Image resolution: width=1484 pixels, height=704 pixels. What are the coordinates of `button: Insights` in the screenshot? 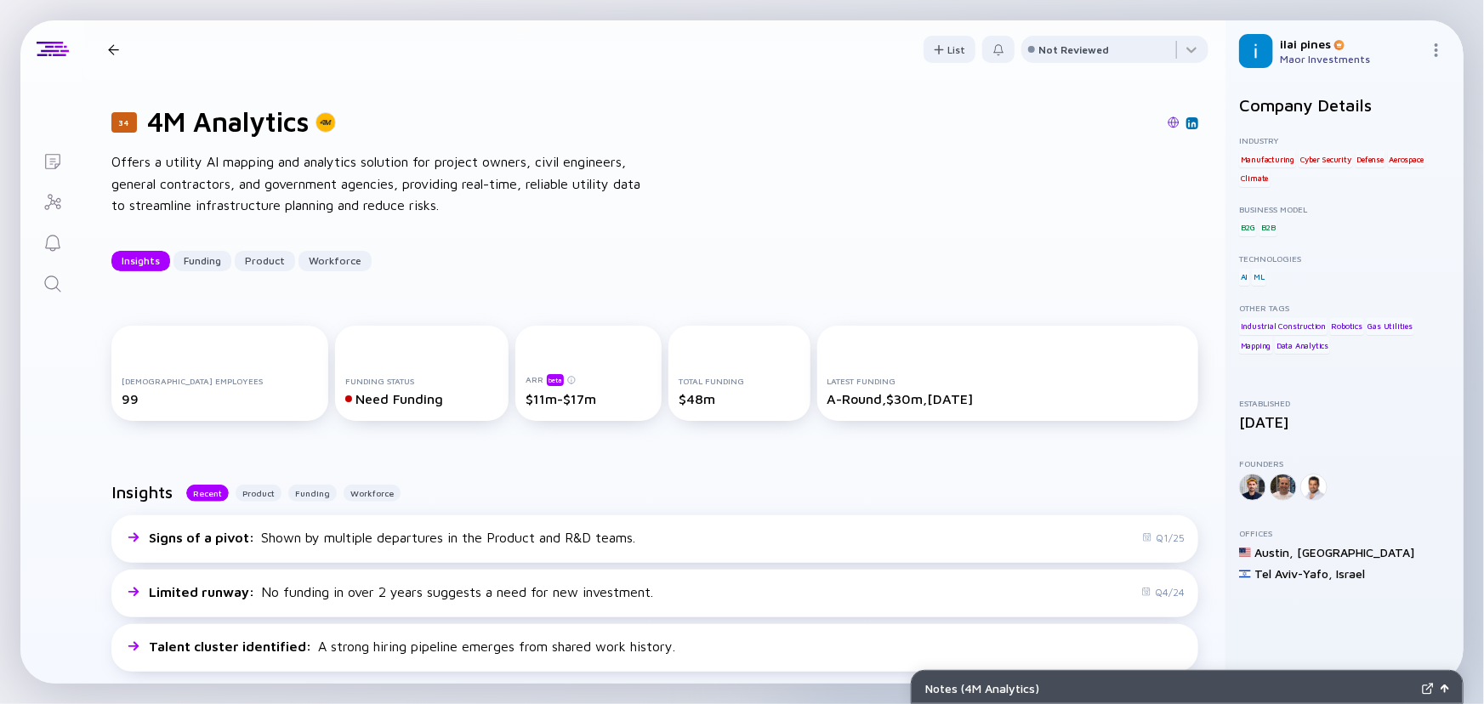 It's located at (140, 261).